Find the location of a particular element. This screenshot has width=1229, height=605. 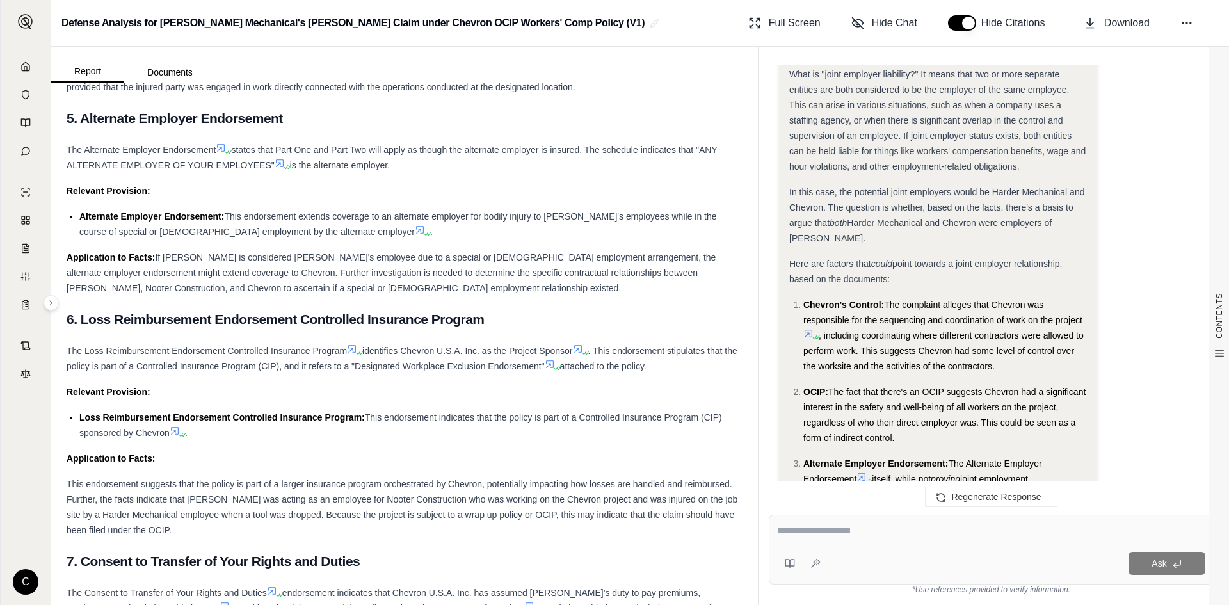

a: Legal Search Engine is located at coordinates (26, 374).